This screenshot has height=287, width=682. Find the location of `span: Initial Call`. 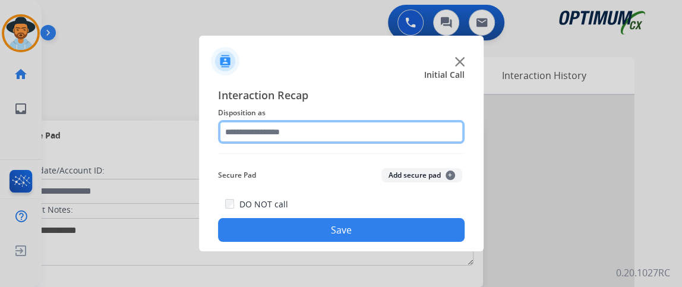

span: Initial Call is located at coordinates (444, 75).